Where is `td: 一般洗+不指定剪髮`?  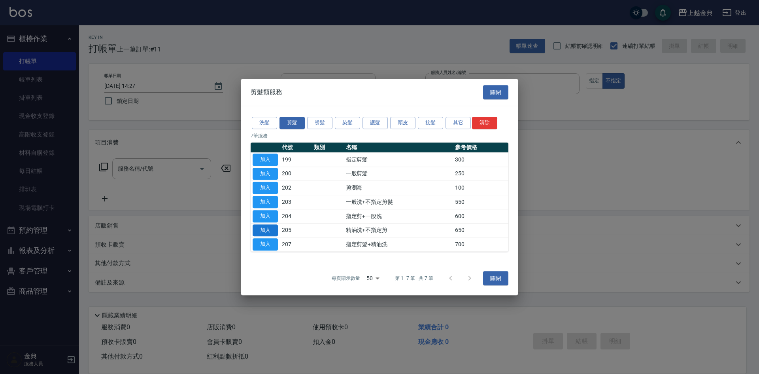
td: 一般洗+不指定剪髮 is located at coordinates (399, 202).